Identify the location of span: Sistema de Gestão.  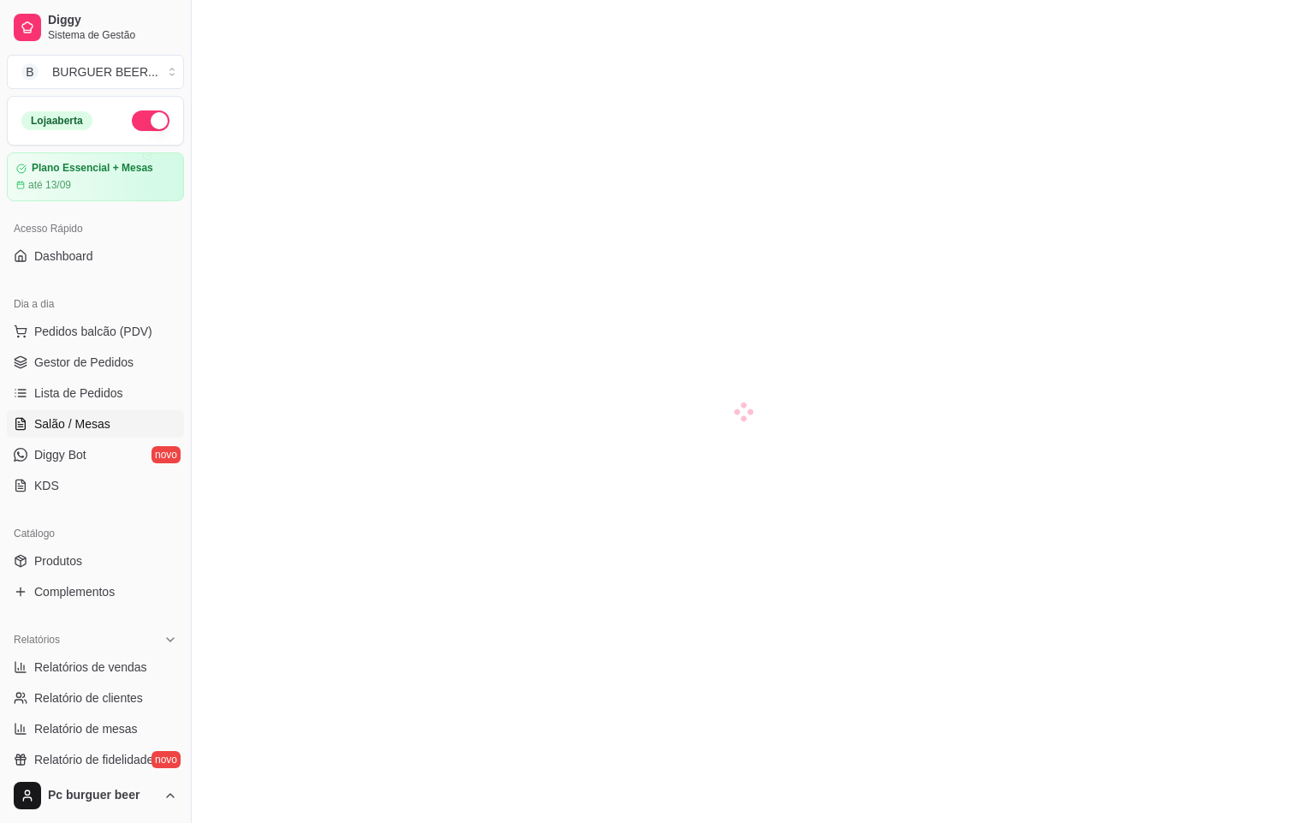
(112, 35).